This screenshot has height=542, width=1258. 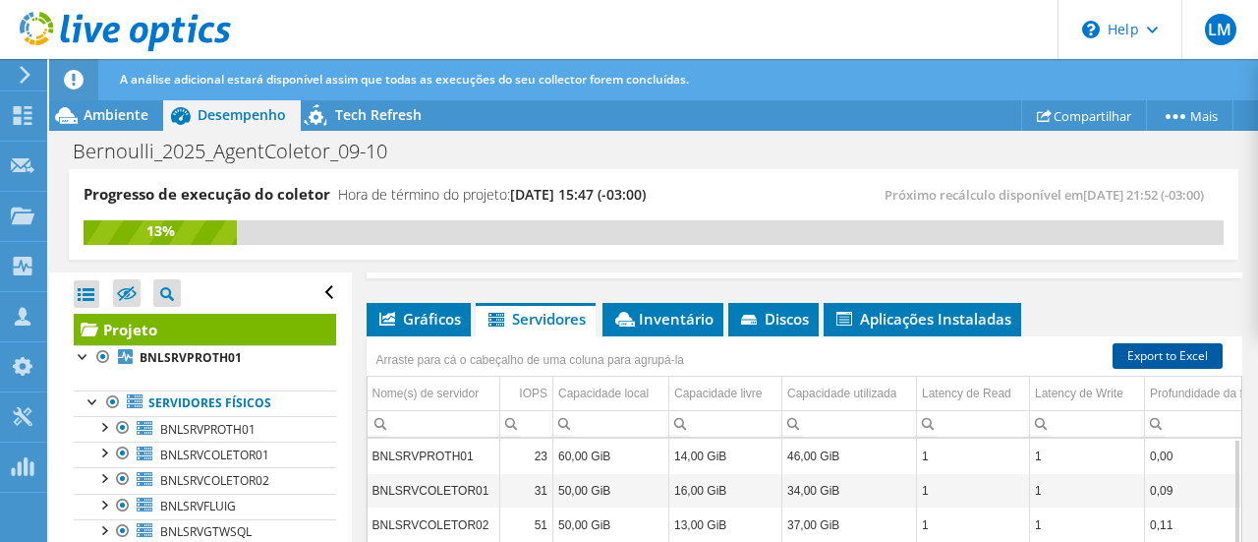 I want to click on a: Servidores físicos, so click(x=204, y=403).